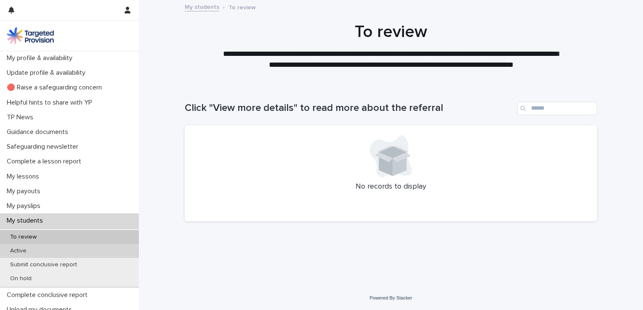 The image size is (643, 310). Describe the element at coordinates (25, 191) in the screenshot. I see `p: My payouts` at that location.